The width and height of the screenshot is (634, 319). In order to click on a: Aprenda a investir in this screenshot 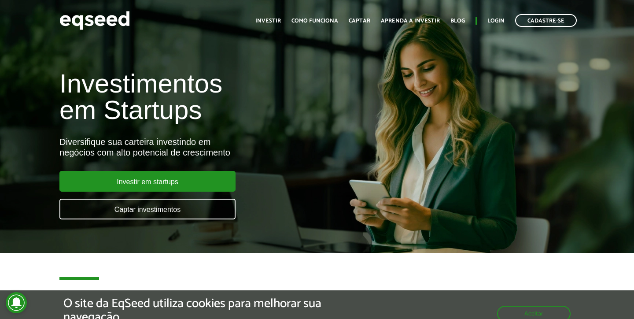, I will do `click(411, 21)`.